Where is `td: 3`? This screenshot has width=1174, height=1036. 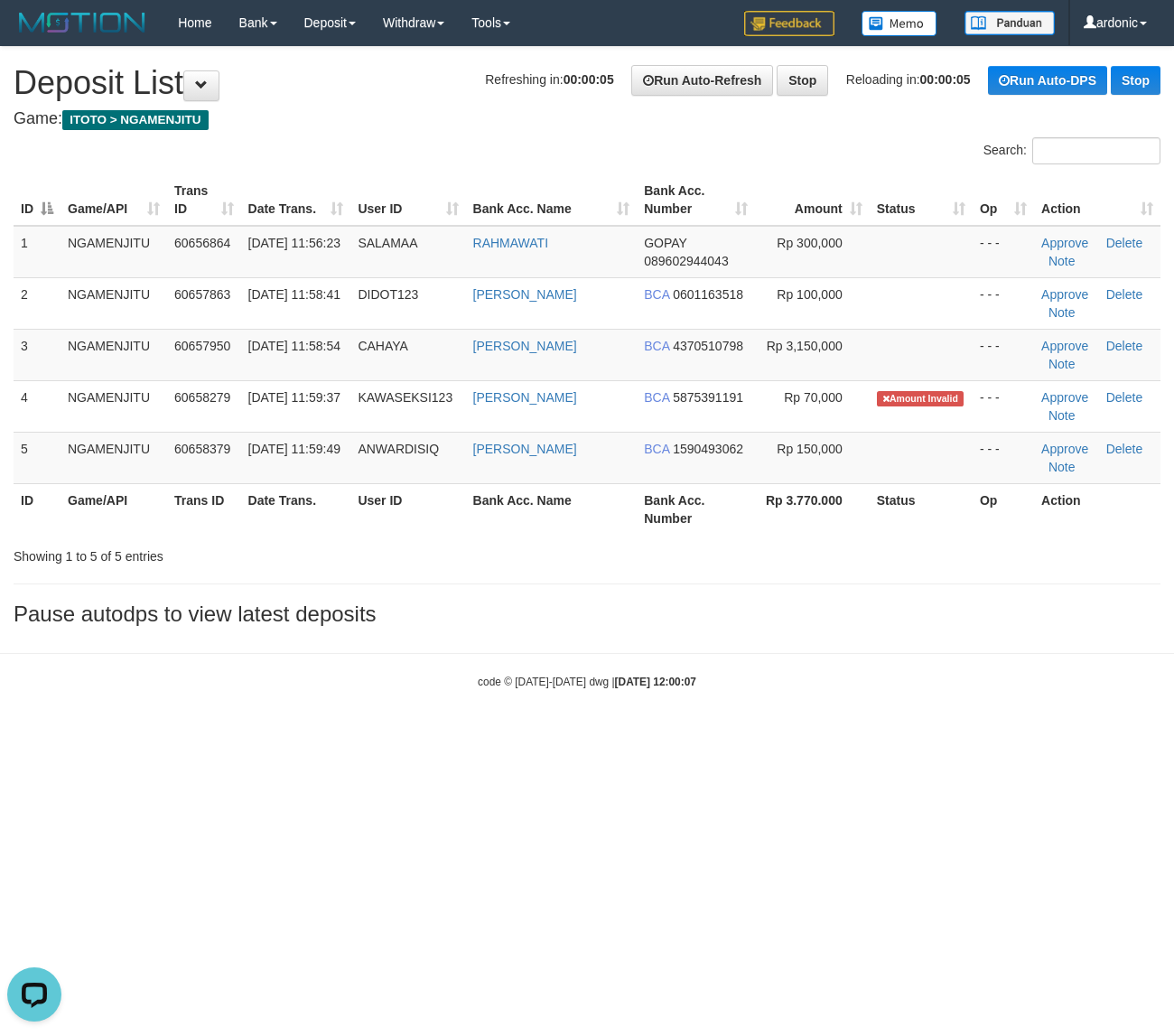
td: 3 is located at coordinates (37, 354).